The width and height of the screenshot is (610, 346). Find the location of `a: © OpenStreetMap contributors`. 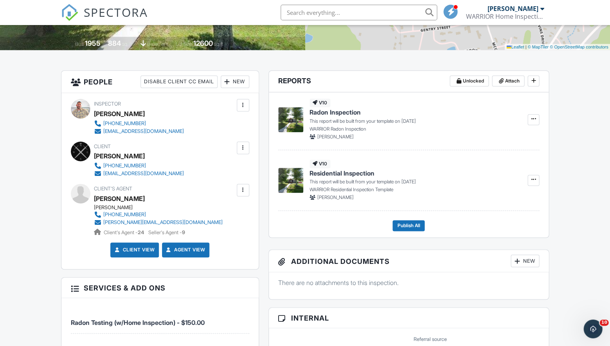

a: © OpenStreetMap contributors is located at coordinates (578, 47).